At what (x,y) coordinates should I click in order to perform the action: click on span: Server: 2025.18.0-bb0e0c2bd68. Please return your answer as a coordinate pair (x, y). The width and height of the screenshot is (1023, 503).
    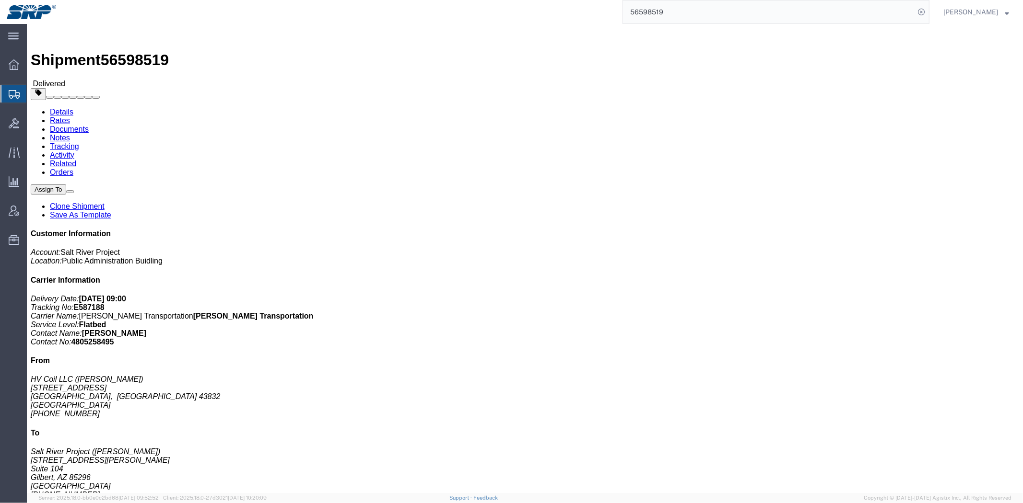
    Looking at the image, I should click on (98, 498).